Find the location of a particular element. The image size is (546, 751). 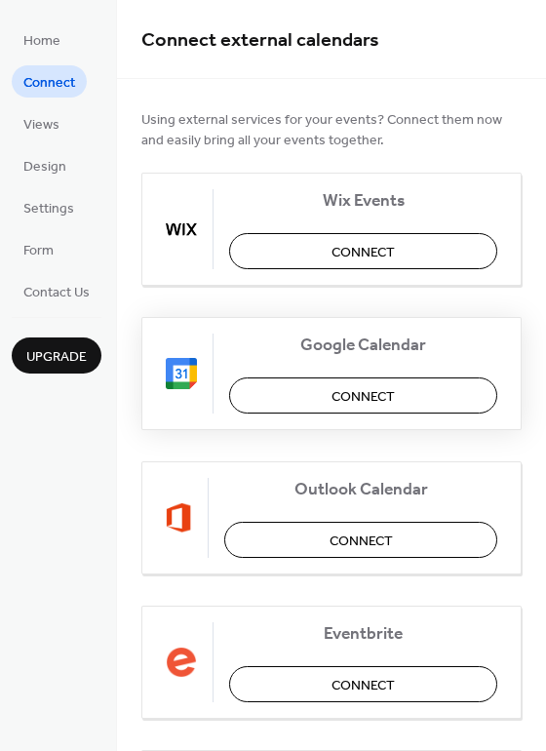

span: Using external services for your events? Connect them now and easily bring all your events together. is located at coordinates (332, 131).